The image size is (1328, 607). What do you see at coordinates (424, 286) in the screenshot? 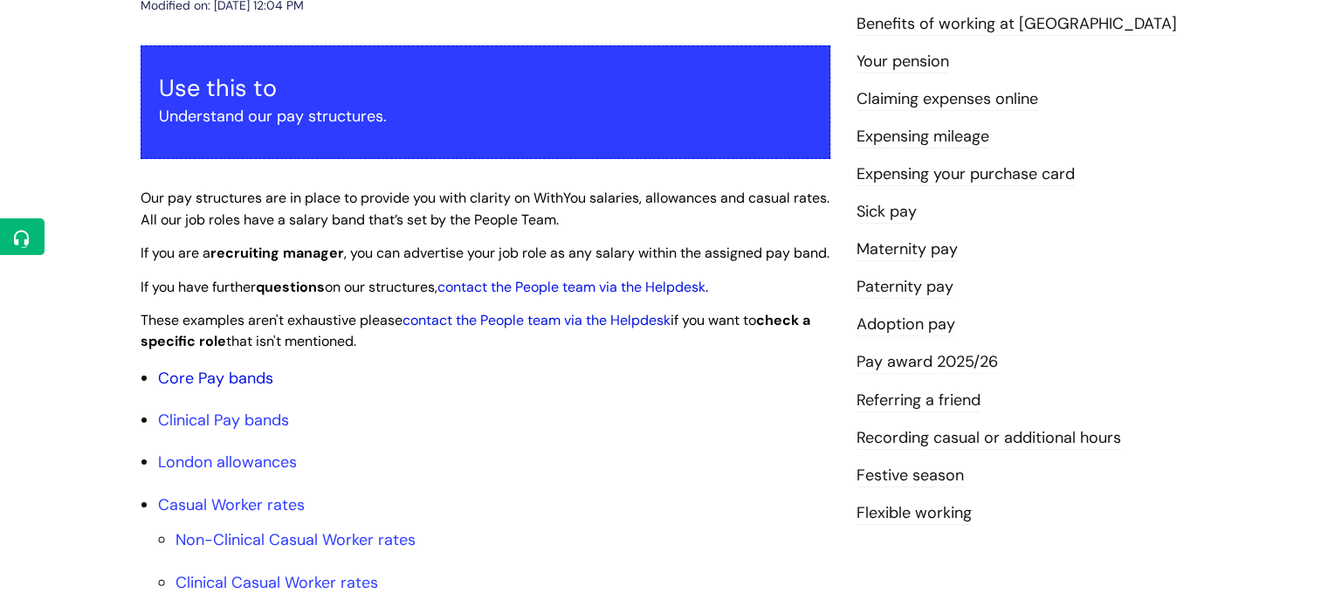
I see `span: If you have further on our structures, .` at bounding box center [424, 286].